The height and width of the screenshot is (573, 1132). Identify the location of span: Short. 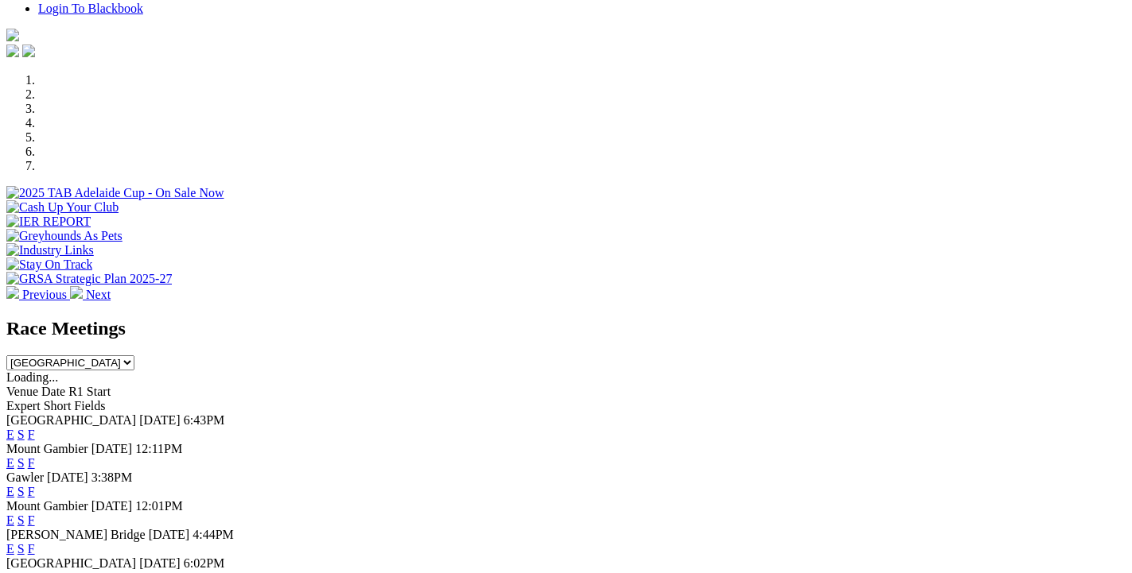
(57, 406).